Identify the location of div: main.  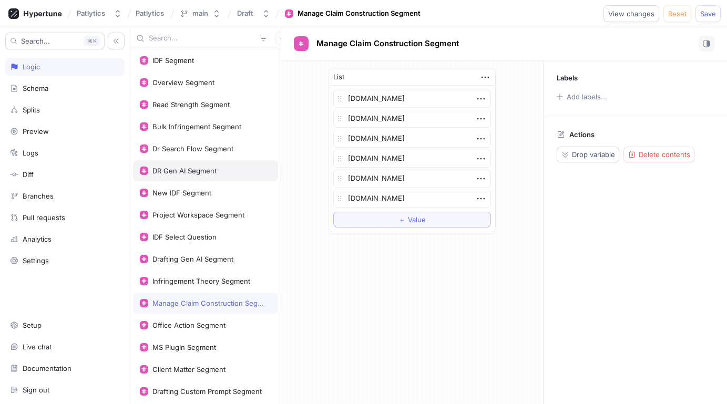
(200, 13).